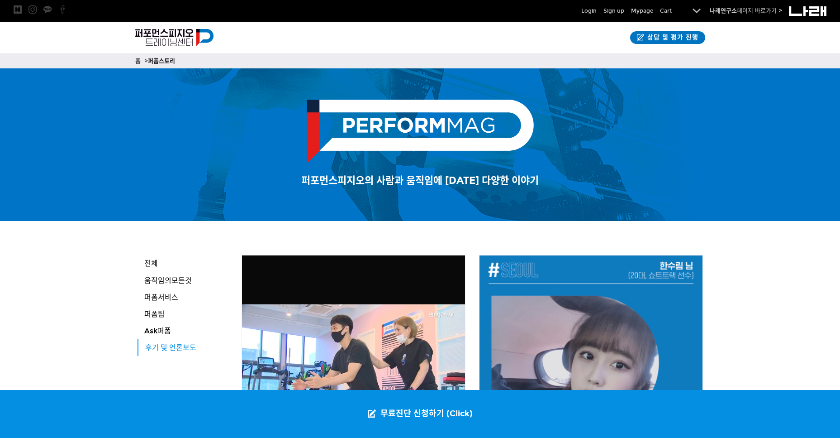 This screenshot has height=438, width=840. What do you see at coordinates (420, 61) in the screenshot?
I see `p: 홈 >` at bounding box center [420, 61].